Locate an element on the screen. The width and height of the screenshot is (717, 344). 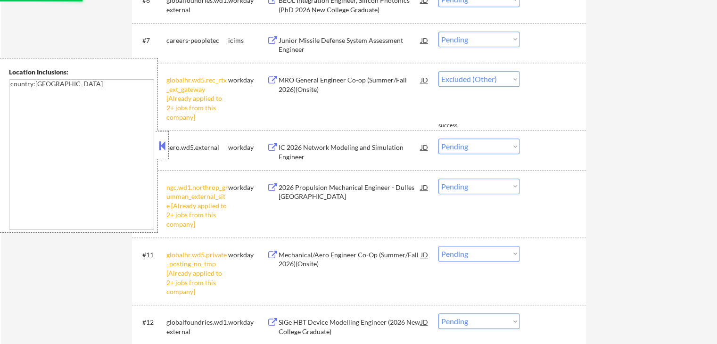
div: icims is located at coordinates (248, 41).